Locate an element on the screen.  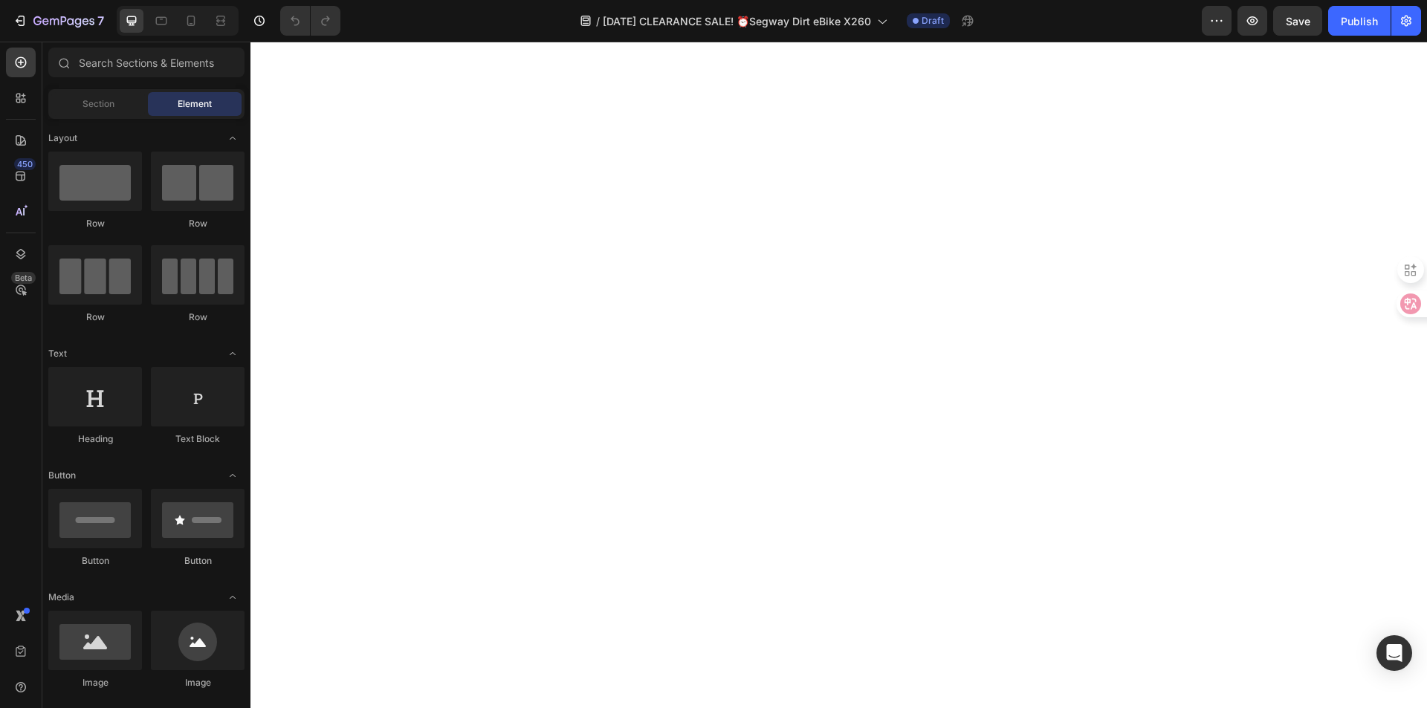
div: 450 is located at coordinates (25, 164).